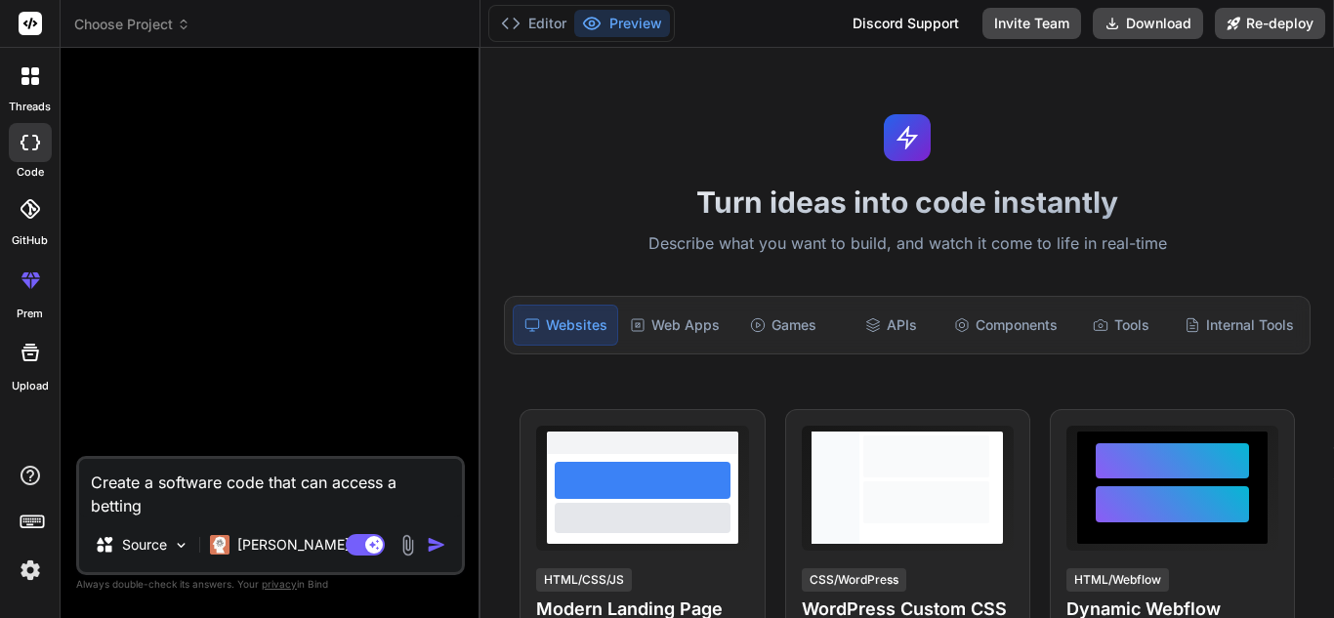  Describe the element at coordinates (533, 23) in the screenshot. I see `button: Editor` at that location.